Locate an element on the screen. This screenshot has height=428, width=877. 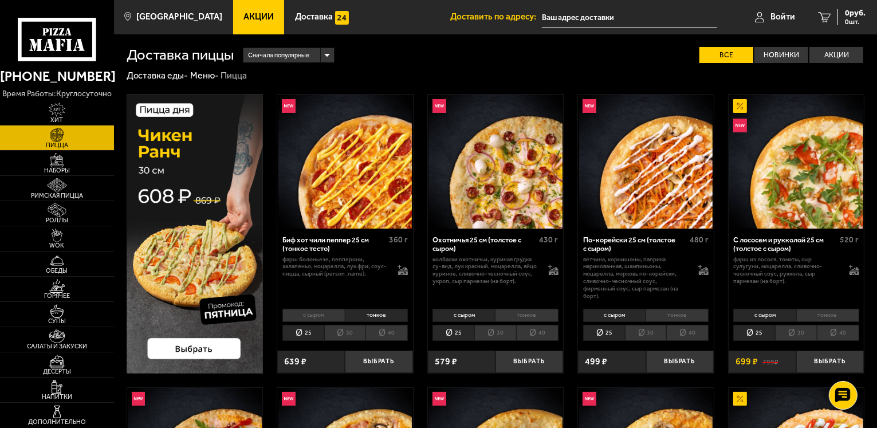
span: 579 ₽ is located at coordinates (446, 361).